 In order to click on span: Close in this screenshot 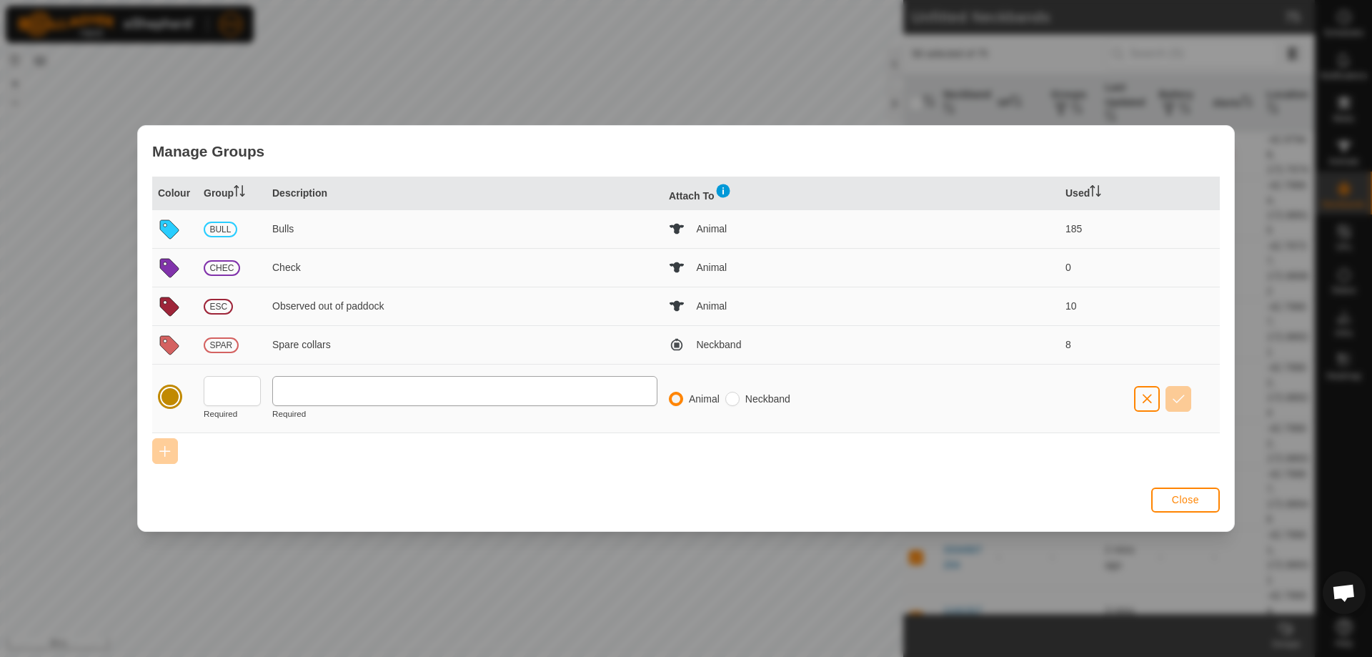, I will do `click(1186, 500)`.